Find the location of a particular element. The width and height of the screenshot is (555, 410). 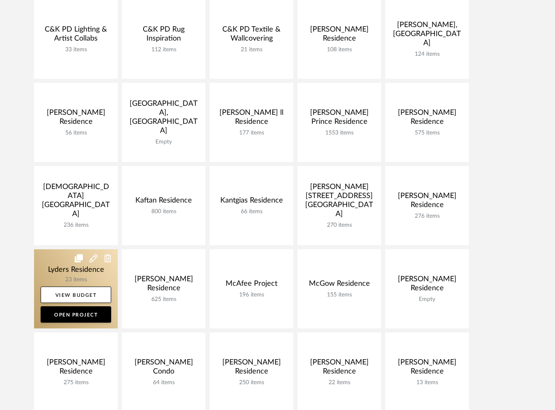

div: 276 items is located at coordinates (427, 216).